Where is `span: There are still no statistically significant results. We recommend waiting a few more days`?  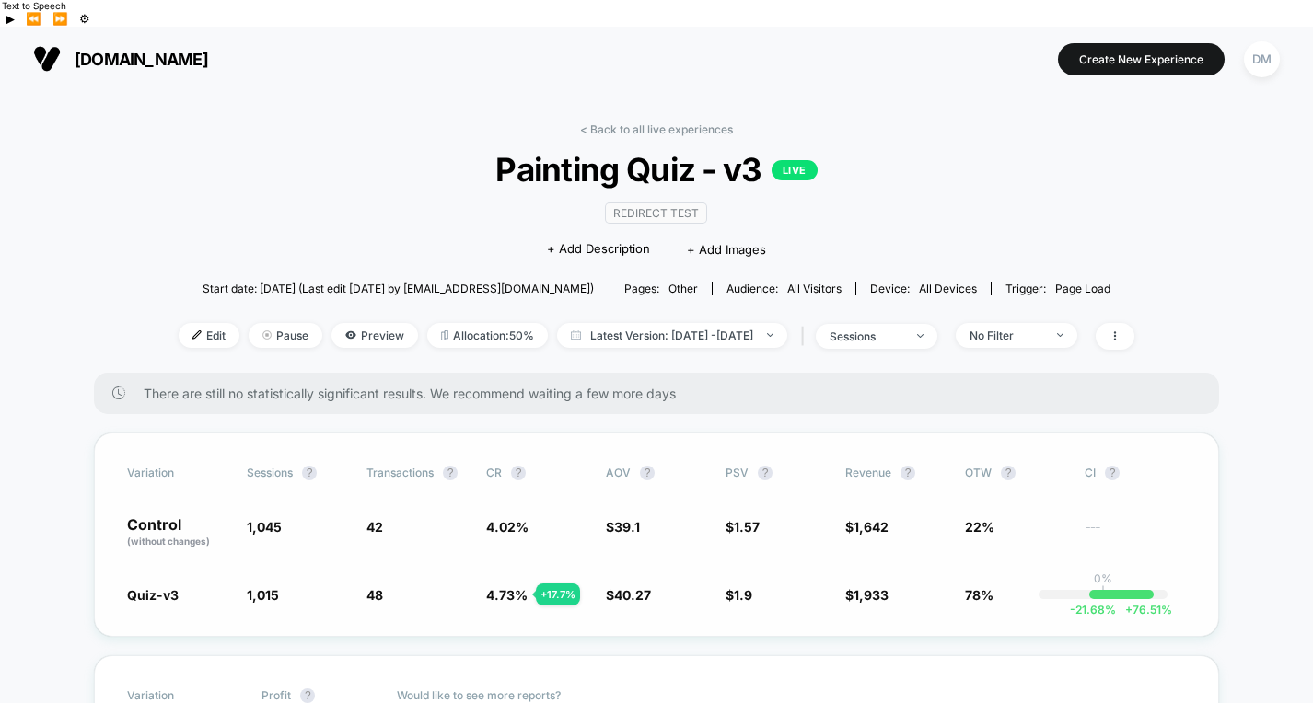 span: There are still no statistically significant results. We recommend waiting a few more days is located at coordinates (663, 393).